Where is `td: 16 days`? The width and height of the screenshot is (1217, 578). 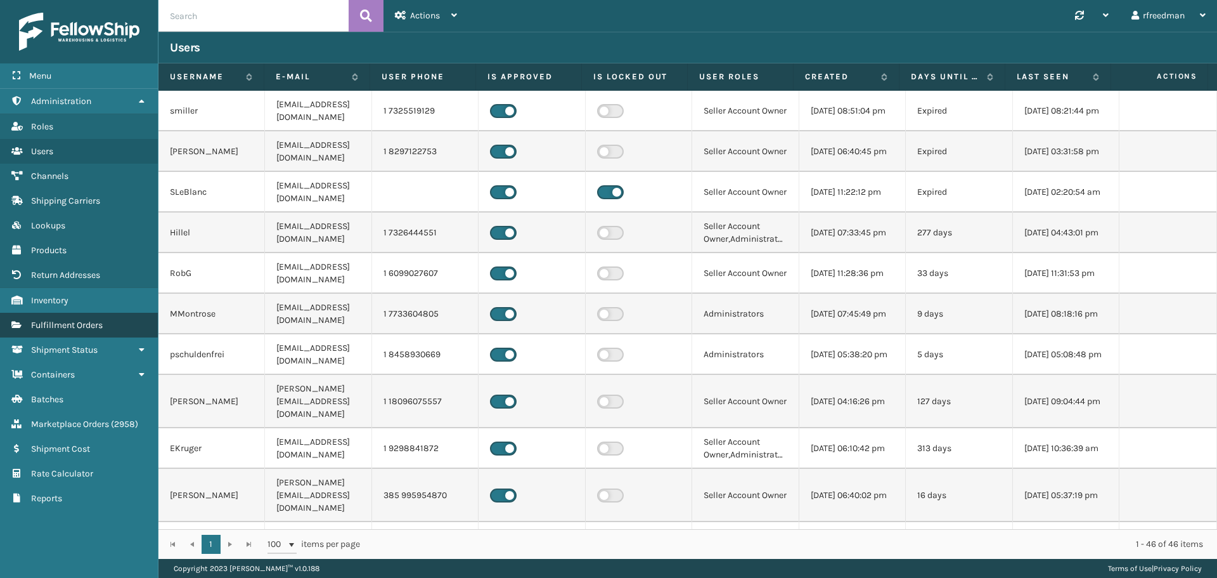 td: 16 days is located at coordinates (959, 495).